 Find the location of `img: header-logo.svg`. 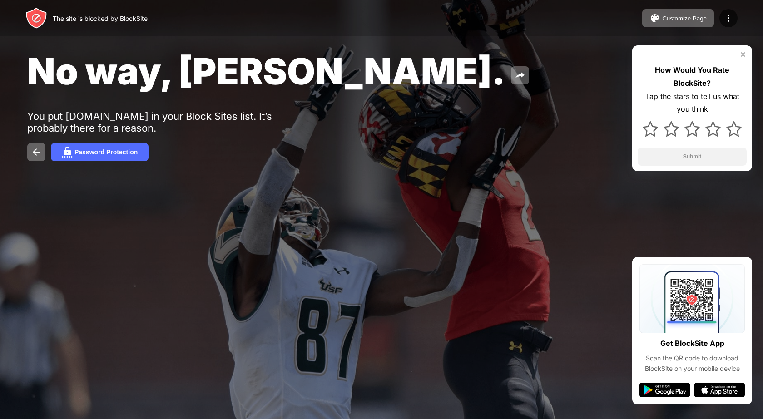

img: header-logo.svg is located at coordinates (36, 18).